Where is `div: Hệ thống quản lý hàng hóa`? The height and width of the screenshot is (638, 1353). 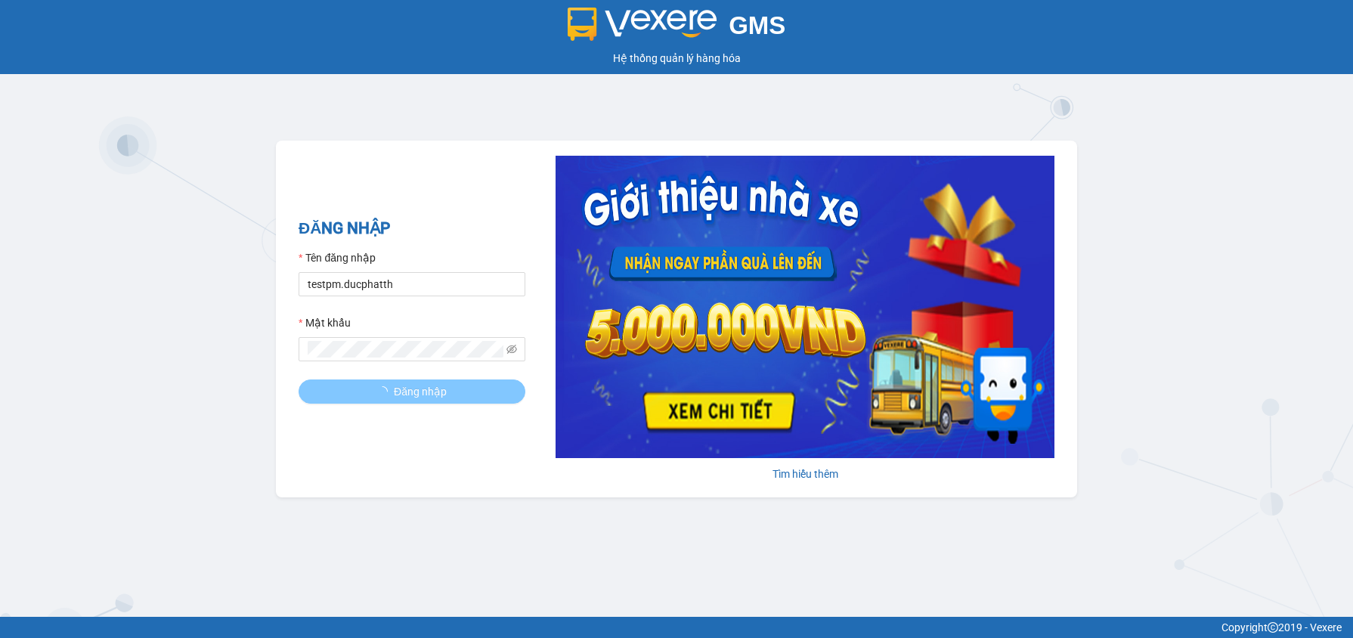 div: Hệ thống quản lý hàng hóa is located at coordinates (676, 58).